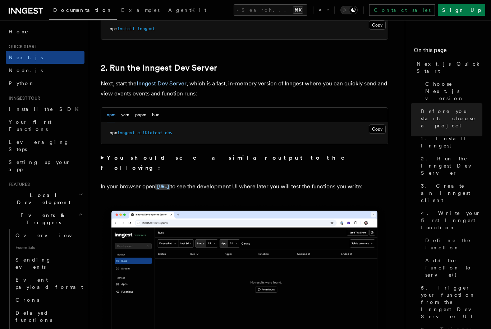  Describe the element at coordinates (49, 264) in the screenshot. I see `a: Sending events` at that location.